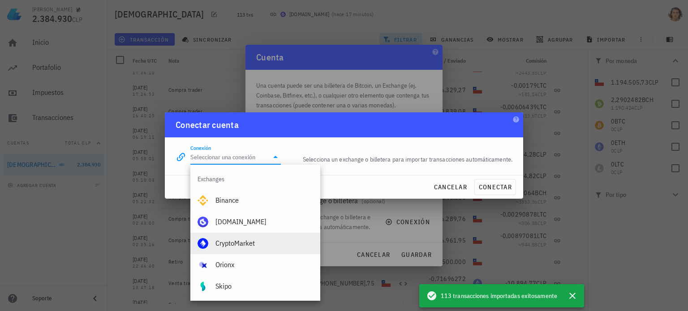  Describe the element at coordinates (264, 286) in the screenshot. I see `div: Skipo` at that location.